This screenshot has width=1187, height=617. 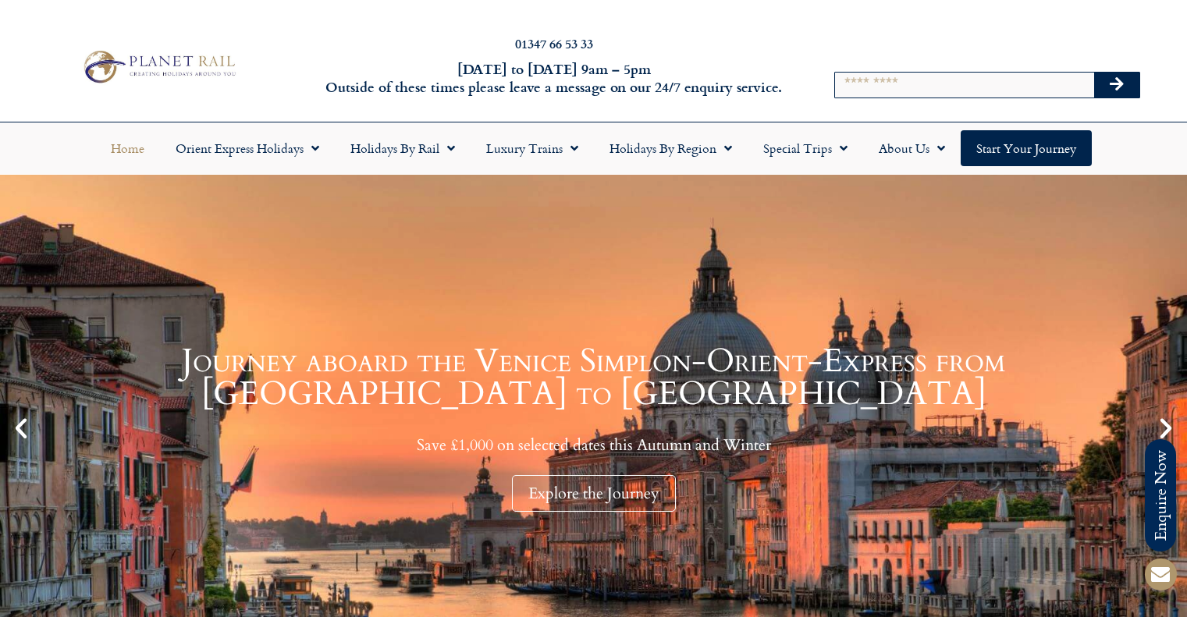 What do you see at coordinates (805, 148) in the screenshot?
I see `a: Special Trips` at bounding box center [805, 148].